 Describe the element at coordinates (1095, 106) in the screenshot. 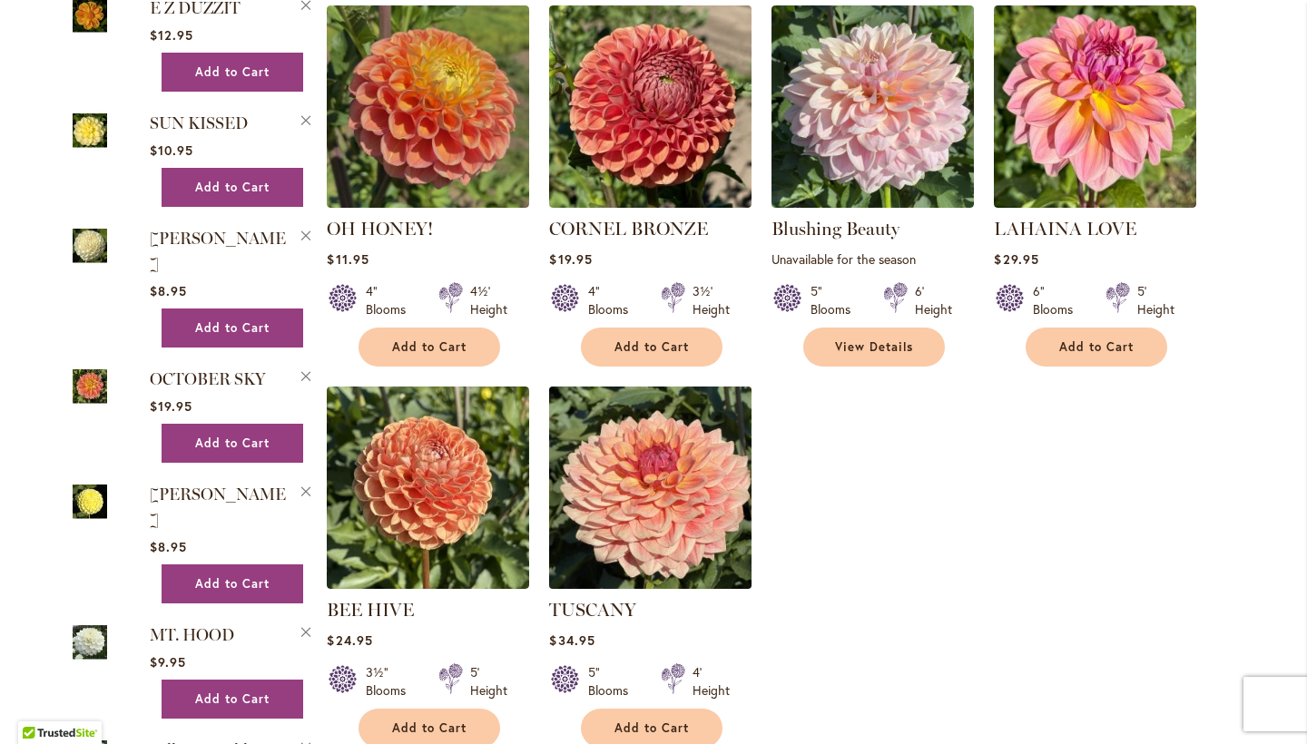

I see `img: LAHAINA LOVE` at that location.